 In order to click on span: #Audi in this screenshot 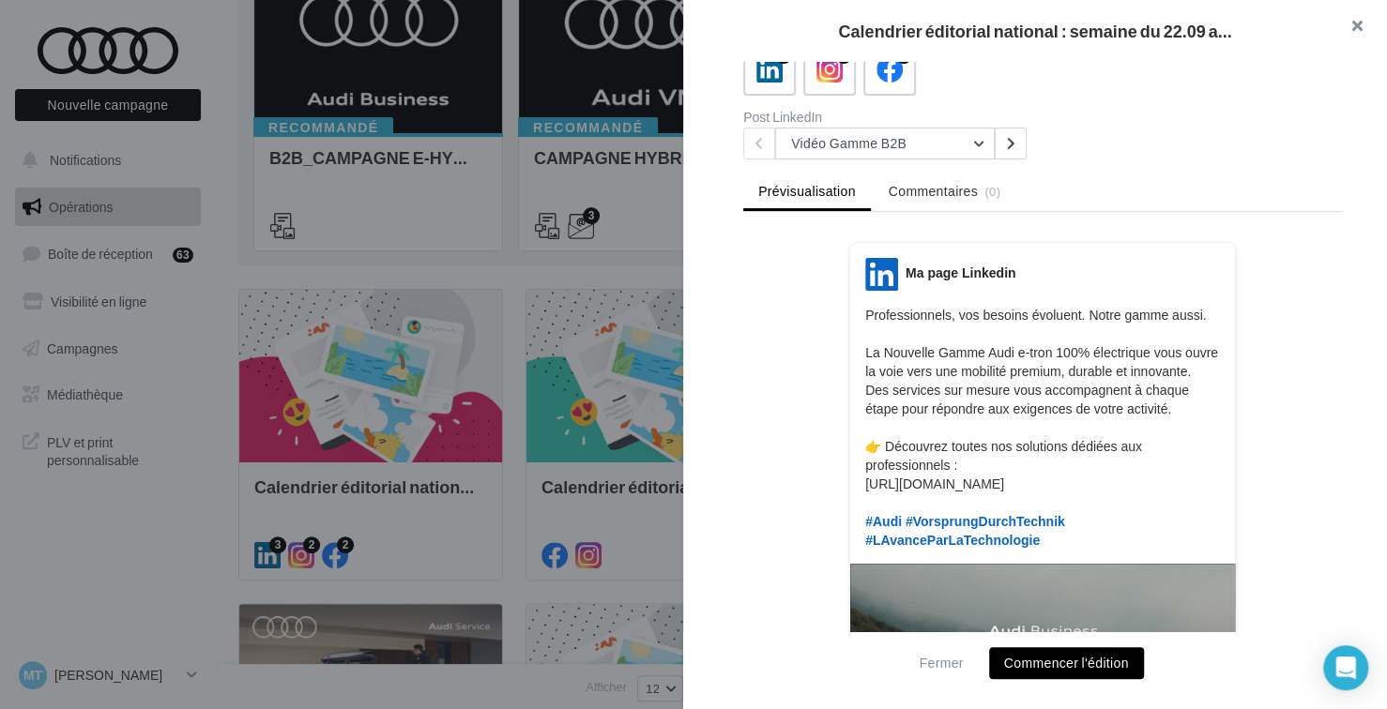, I will do `click(883, 522)`.